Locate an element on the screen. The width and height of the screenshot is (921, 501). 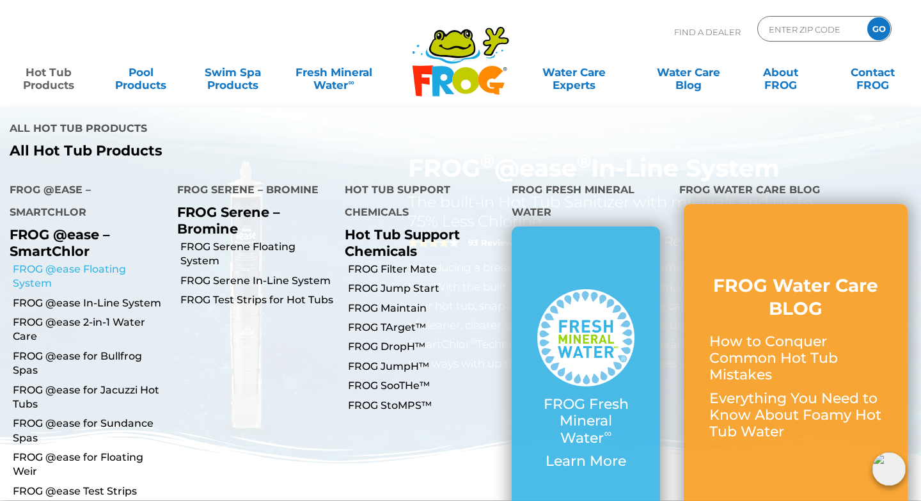
a: FROG Jump Start is located at coordinates (425, 289).